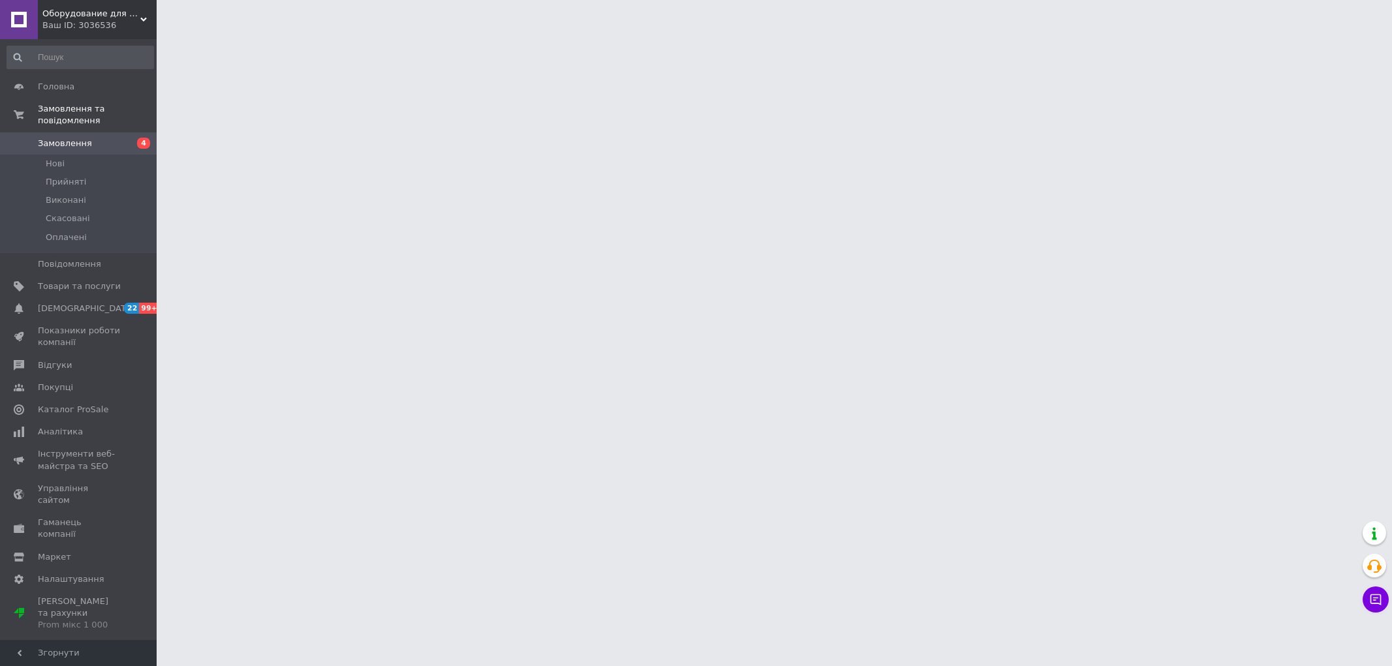 Image resolution: width=1392 pixels, height=666 pixels. Describe the element at coordinates (56, 87) in the screenshot. I see `span: Головна` at that location.